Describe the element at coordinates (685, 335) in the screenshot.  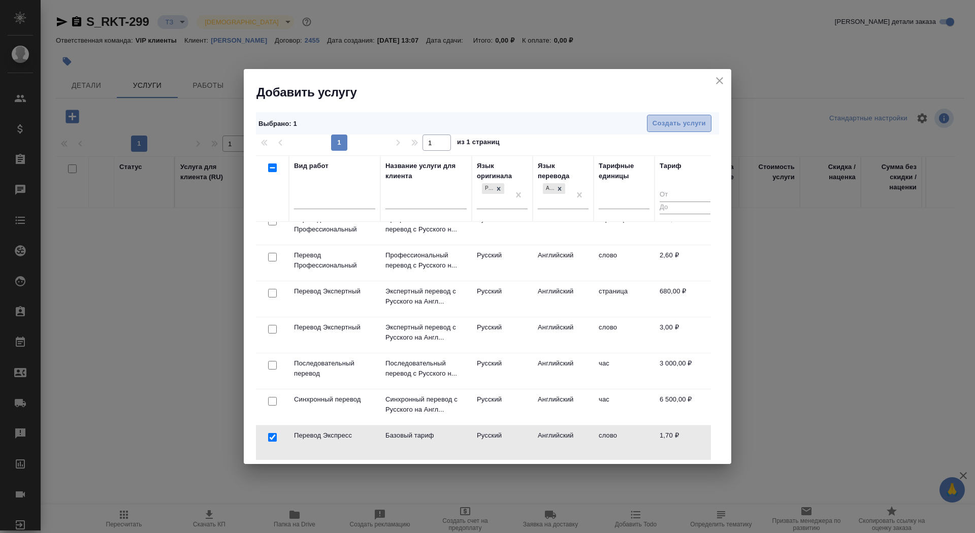
I see `td: 3,00 ₽` at that location.